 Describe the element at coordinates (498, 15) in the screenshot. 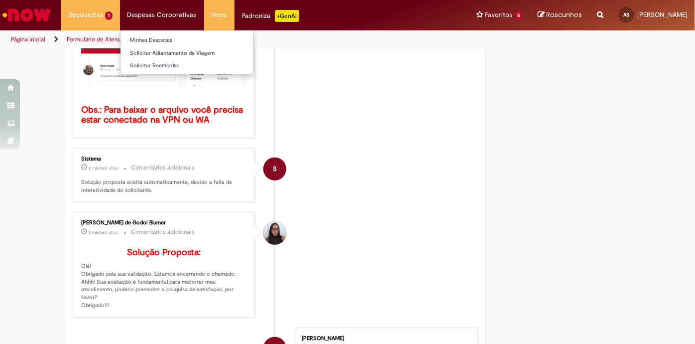

I see `span: Favoritos` at that location.